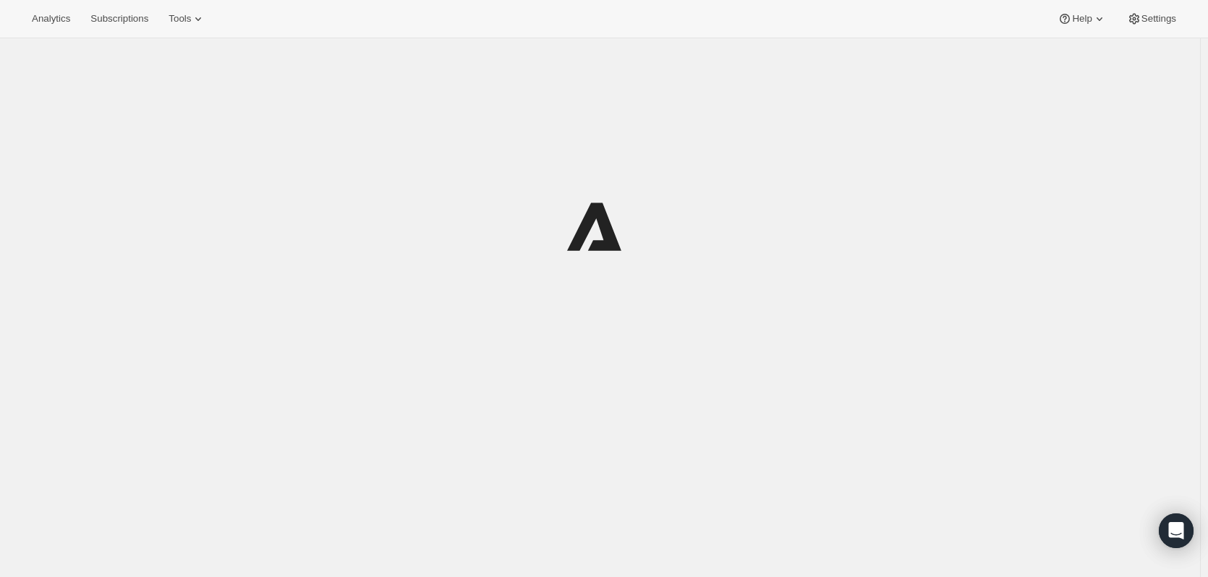 This screenshot has height=577, width=1208. I want to click on button: Settings, so click(1152, 19).